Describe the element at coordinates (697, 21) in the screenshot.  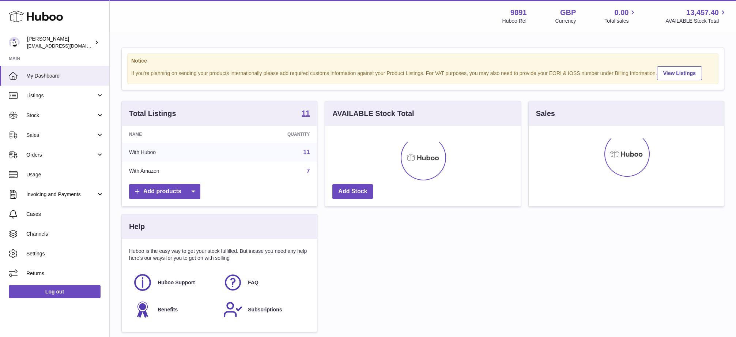
I see `span: AVAILABLE Stock Total` at that location.